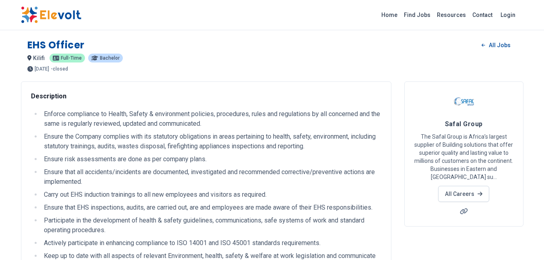 This screenshot has height=260, width=544. I want to click on li: Ensure the Company complies with its statutory obligations in areas pertaining to health, safety,..., so click(212, 141).